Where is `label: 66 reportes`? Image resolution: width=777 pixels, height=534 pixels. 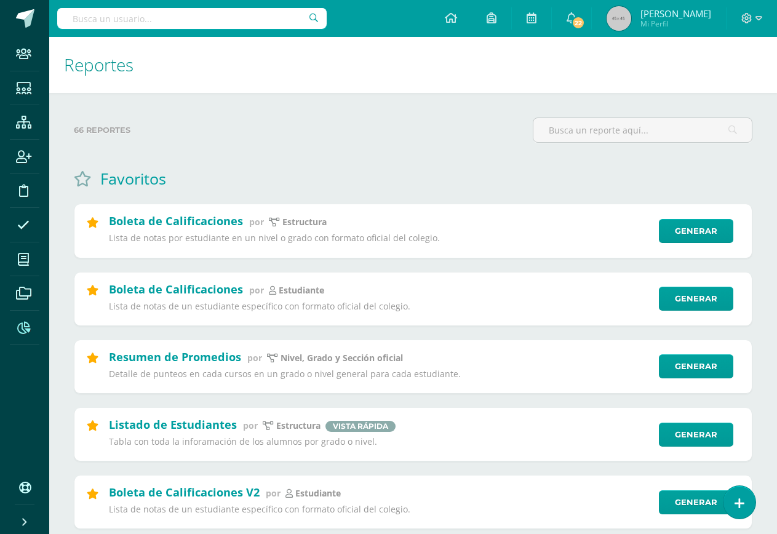 label: 66 reportes is located at coordinates (298, 130).